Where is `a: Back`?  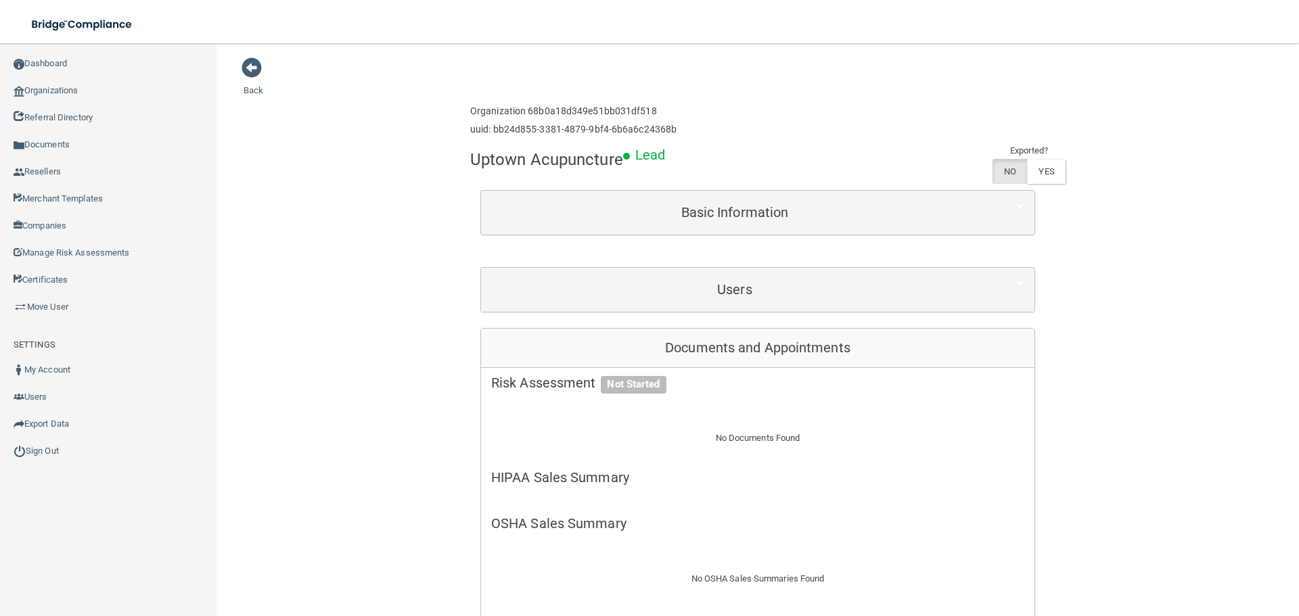
a: Back is located at coordinates (253, 82).